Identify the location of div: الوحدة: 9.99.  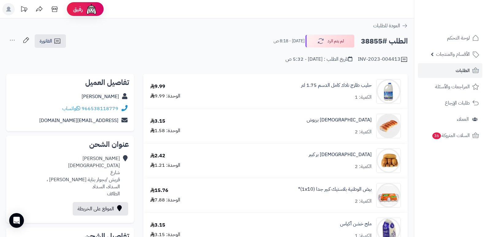
(165, 96).